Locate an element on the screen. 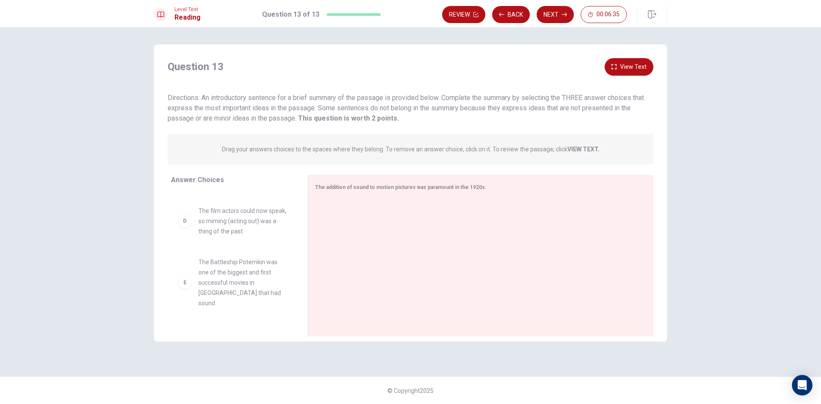 This screenshot has width=821, height=404. button: Next is located at coordinates (555, 15).